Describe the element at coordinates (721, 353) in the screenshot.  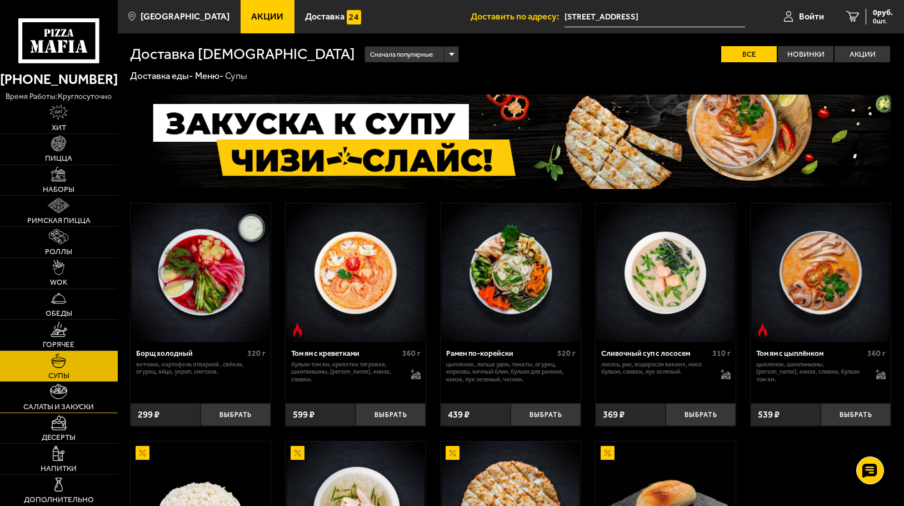
I see `span: 310 г` at that location.